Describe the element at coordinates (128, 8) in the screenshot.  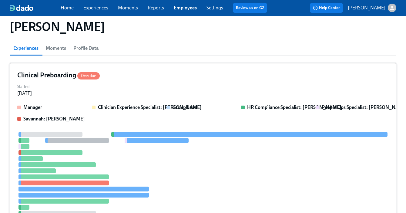
I see `a: Moments` at that location.